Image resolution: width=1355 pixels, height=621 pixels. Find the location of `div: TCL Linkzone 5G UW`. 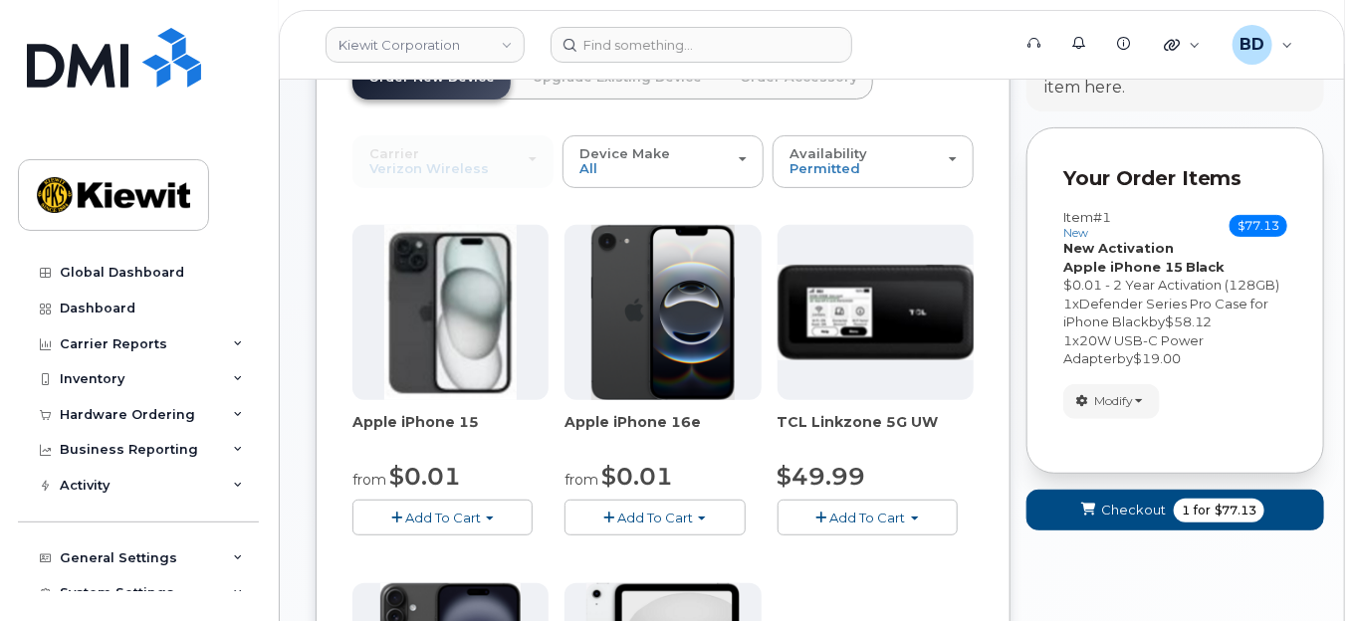

div: TCL Linkzone 5G UW is located at coordinates (875, 432).